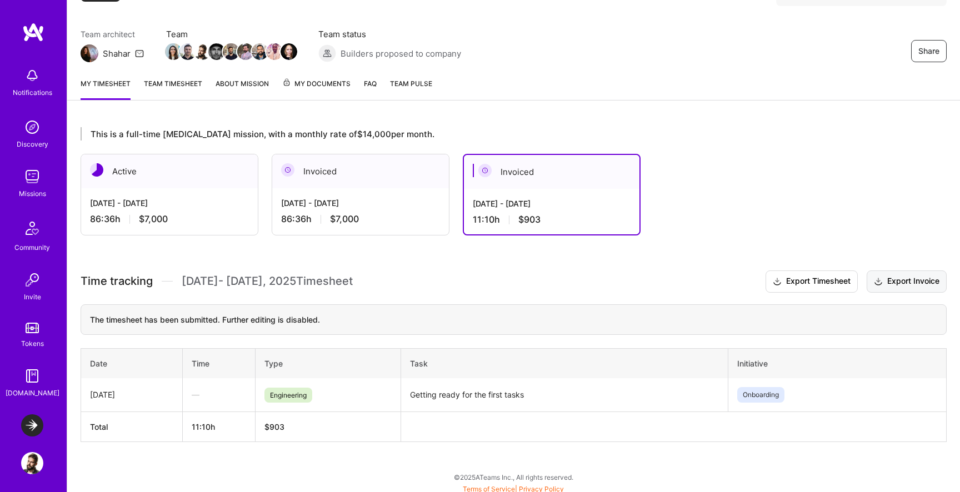  I want to click on img: Team Architect, so click(89, 53).